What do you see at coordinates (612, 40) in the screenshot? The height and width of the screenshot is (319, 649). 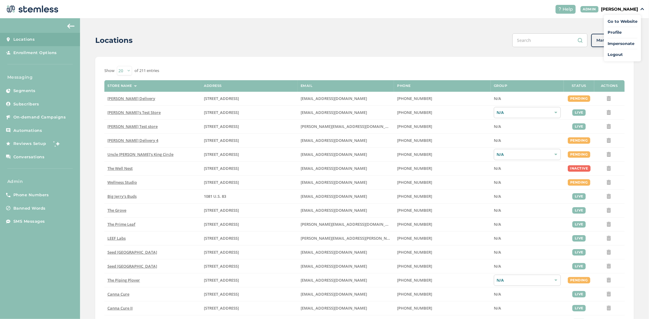 I see `button: Manage Groups` at bounding box center [612, 40].